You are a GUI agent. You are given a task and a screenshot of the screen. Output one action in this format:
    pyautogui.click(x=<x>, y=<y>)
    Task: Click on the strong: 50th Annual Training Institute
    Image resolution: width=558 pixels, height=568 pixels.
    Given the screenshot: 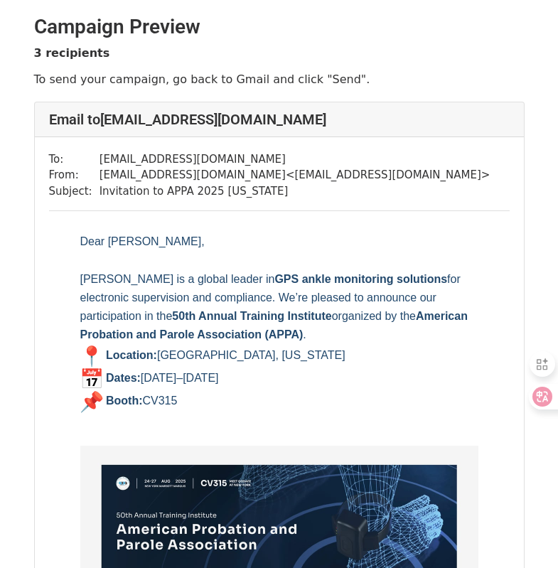 What is the action you would take?
    pyautogui.click(x=252, y=316)
    